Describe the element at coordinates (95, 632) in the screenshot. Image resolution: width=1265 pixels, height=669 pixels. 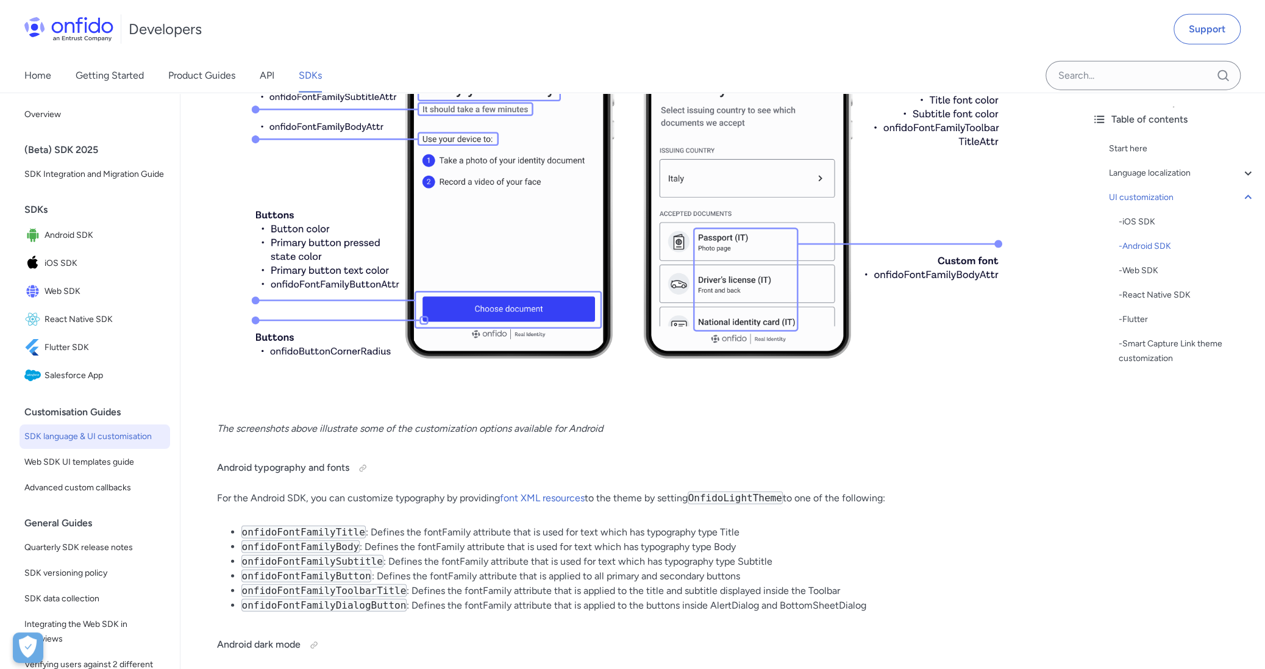
I see `span: Integrating the Web SDK in webviews` at that location.